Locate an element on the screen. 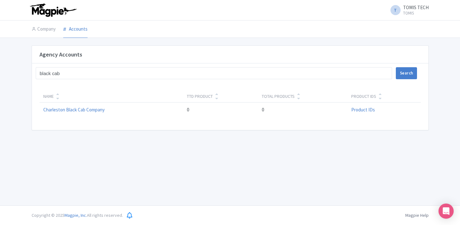 The width and height of the screenshot is (460, 225). button: Search is located at coordinates (406, 73).